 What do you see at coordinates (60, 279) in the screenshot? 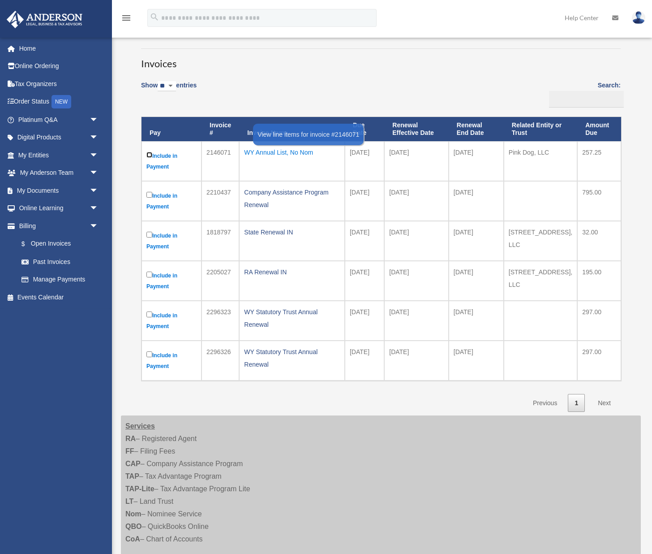
I see `a: Manage Payments` at bounding box center [60, 279].